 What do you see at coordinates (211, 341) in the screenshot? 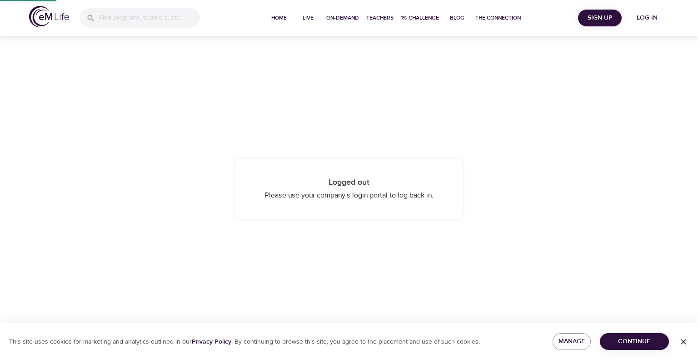
I see `a: Privacy Policy` at bounding box center [211, 341].